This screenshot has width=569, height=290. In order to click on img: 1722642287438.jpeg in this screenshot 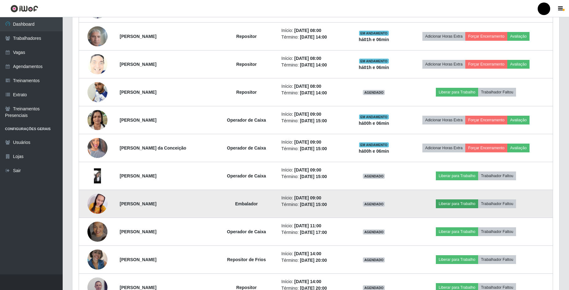, I will do `click(98, 204)`.